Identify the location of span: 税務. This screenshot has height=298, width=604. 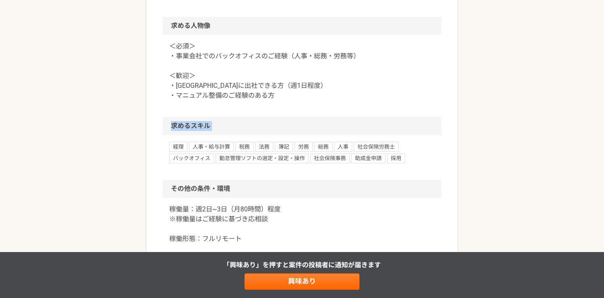
(244, 147).